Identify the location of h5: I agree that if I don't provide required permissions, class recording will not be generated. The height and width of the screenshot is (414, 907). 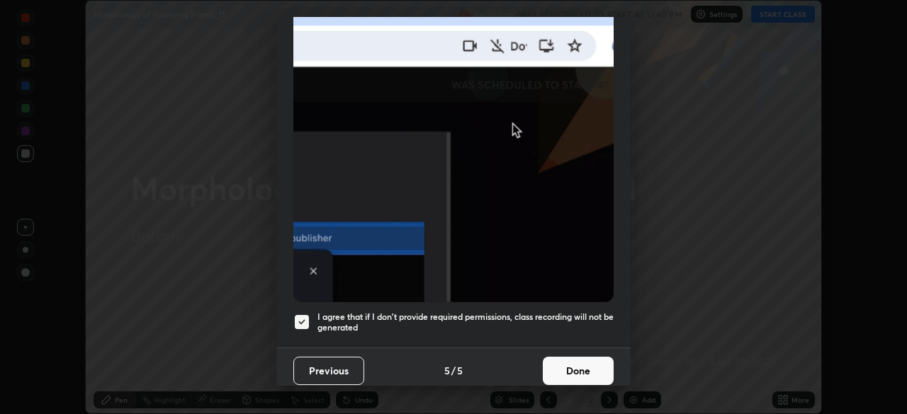
(465, 322).